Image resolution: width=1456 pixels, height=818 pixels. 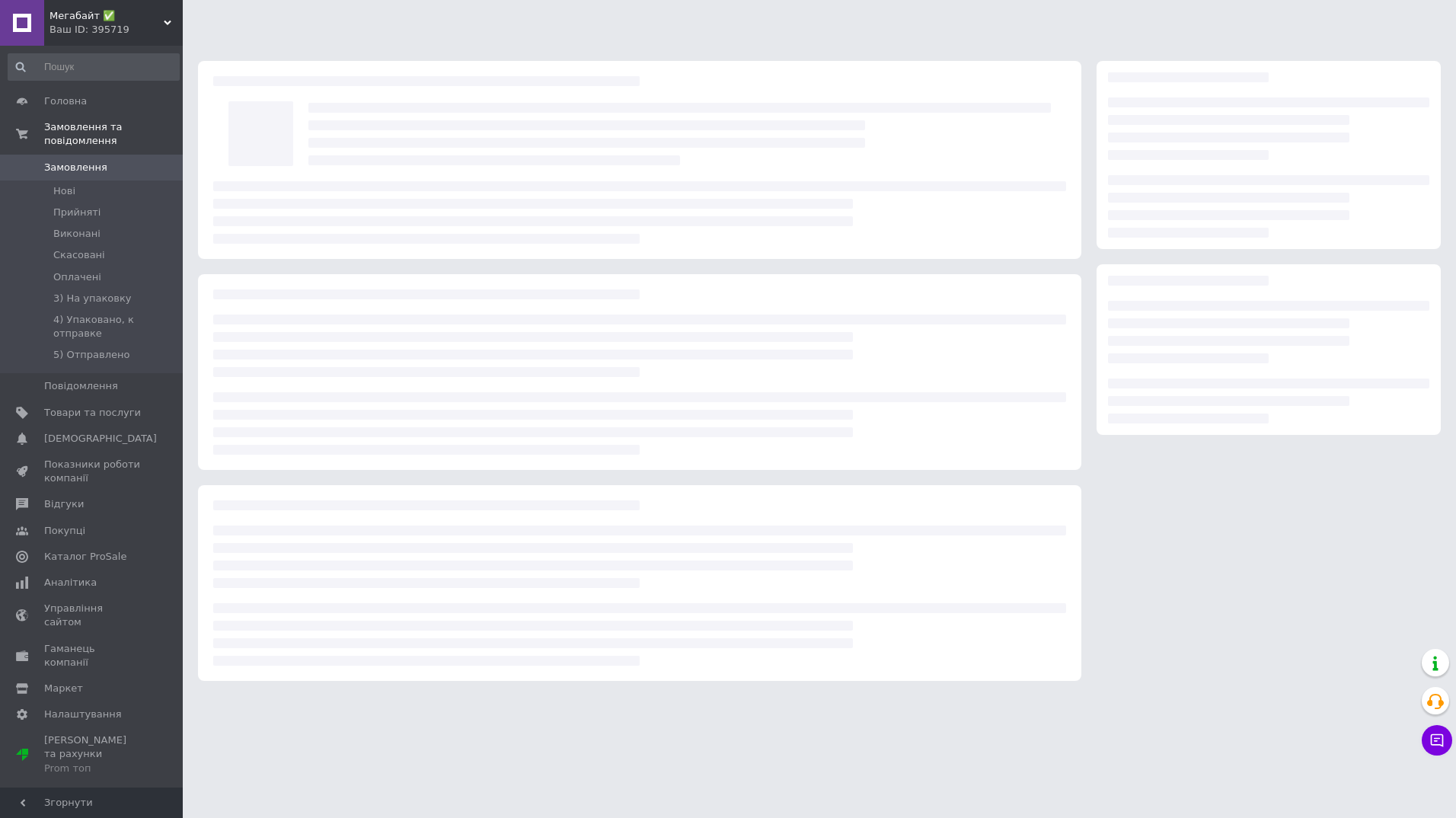 What do you see at coordinates (92, 472) in the screenshot?
I see `span: Показники роботи компанії` at bounding box center [92, 472].